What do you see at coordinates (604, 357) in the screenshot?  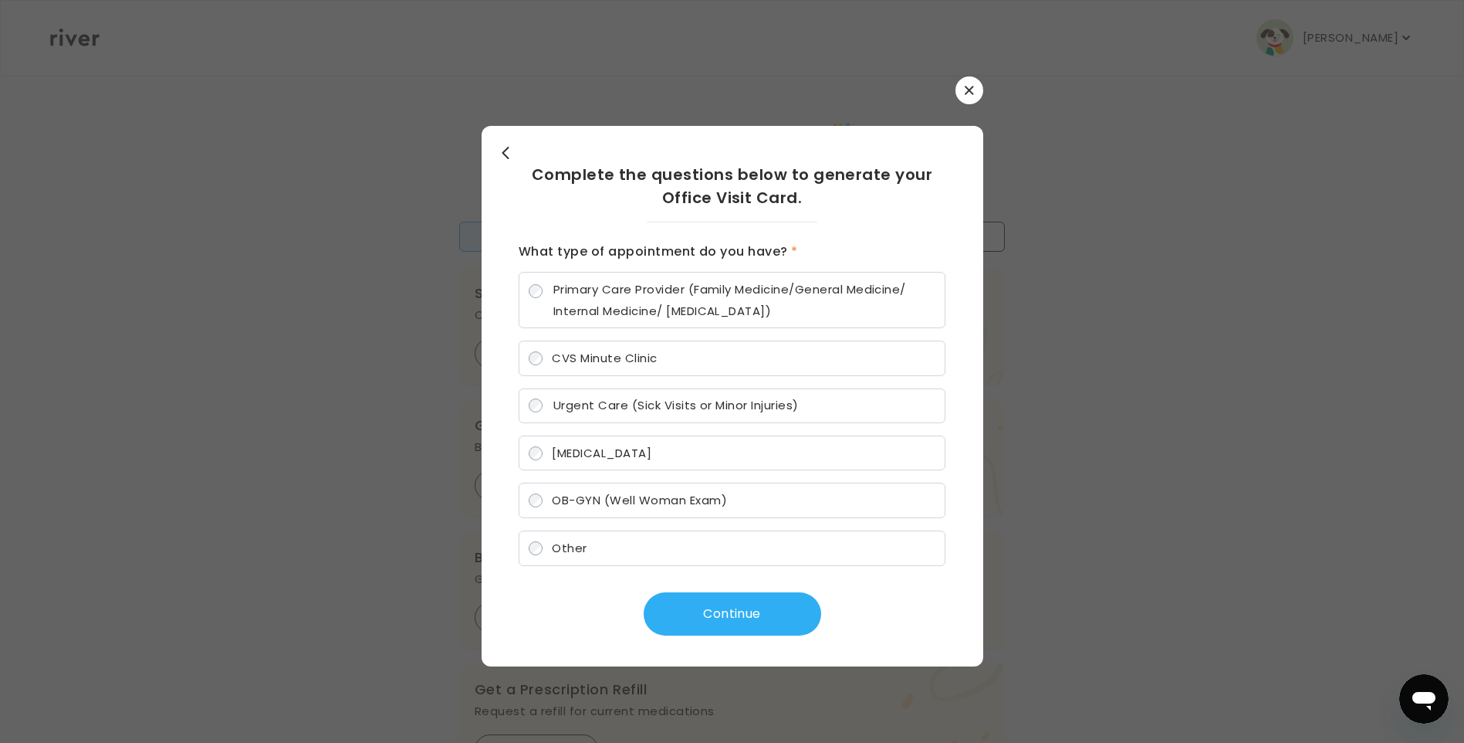 I see `span: CVS Minute Clinic` at bounding box center [604, 357].